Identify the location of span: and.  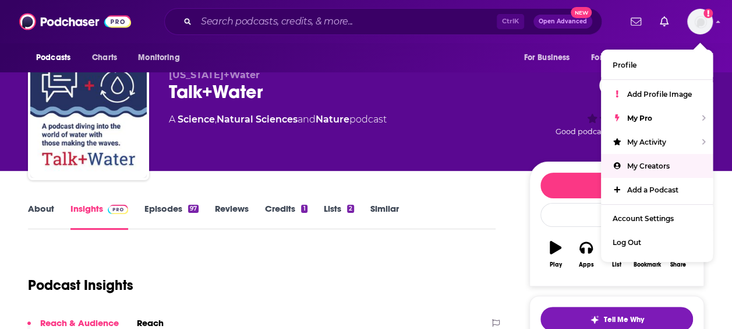
(306, 119).